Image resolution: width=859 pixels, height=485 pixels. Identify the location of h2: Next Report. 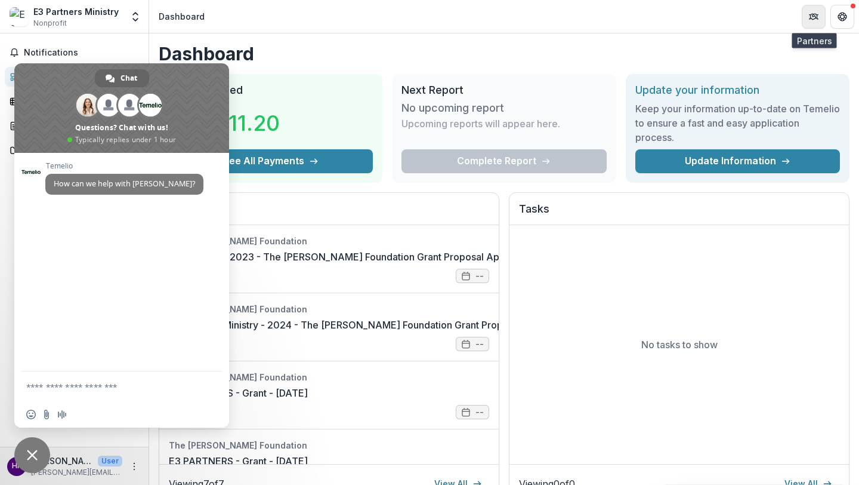
(504, 90).